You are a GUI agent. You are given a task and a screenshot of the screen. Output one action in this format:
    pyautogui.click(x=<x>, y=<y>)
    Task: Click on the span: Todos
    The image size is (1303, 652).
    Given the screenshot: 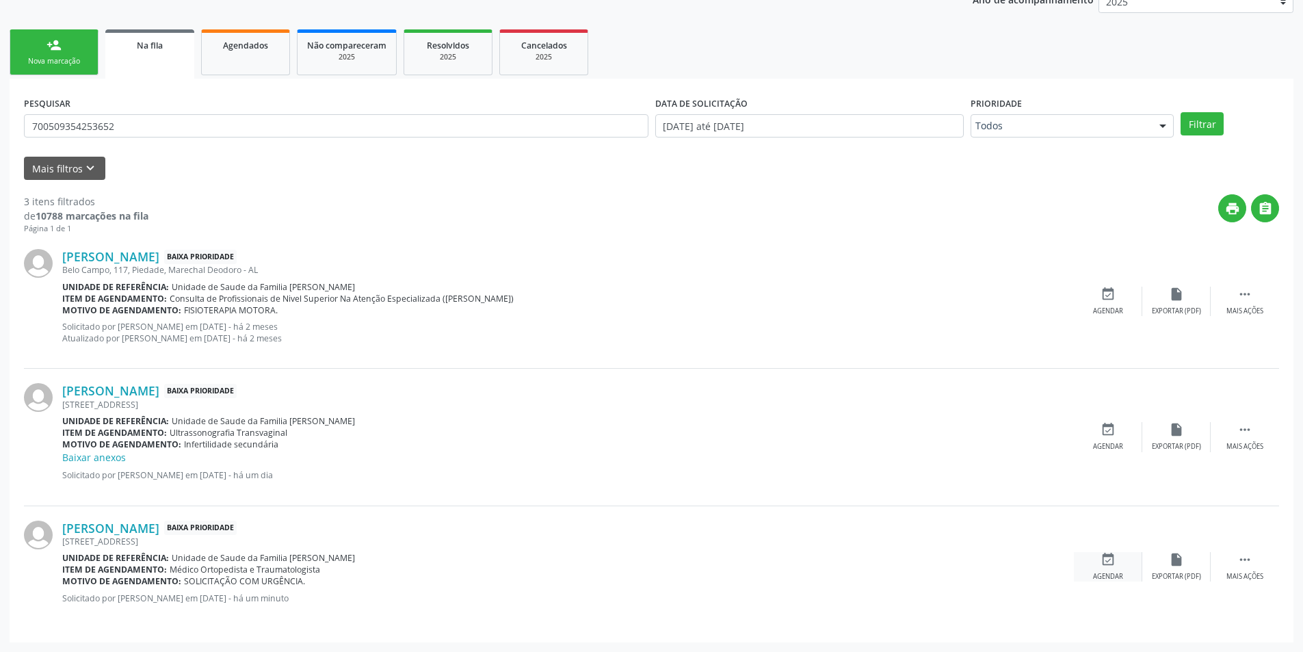 What is the action you would take?
    pyautogui.click(x=1060, y=126)
    